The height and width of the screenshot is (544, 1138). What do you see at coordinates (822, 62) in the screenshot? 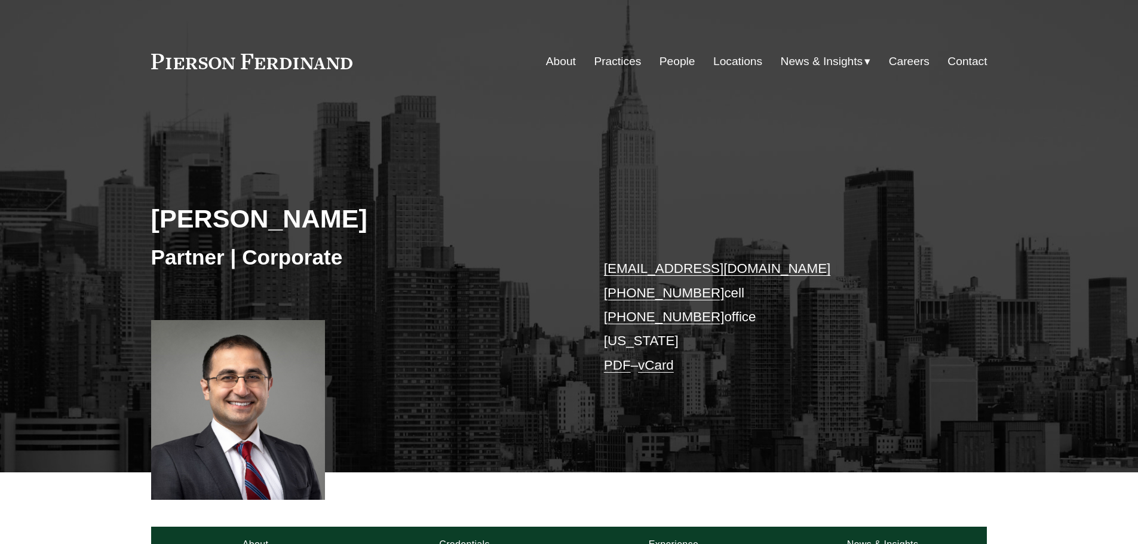
I see `span: News & Insights` at bounding box center [822, 62].